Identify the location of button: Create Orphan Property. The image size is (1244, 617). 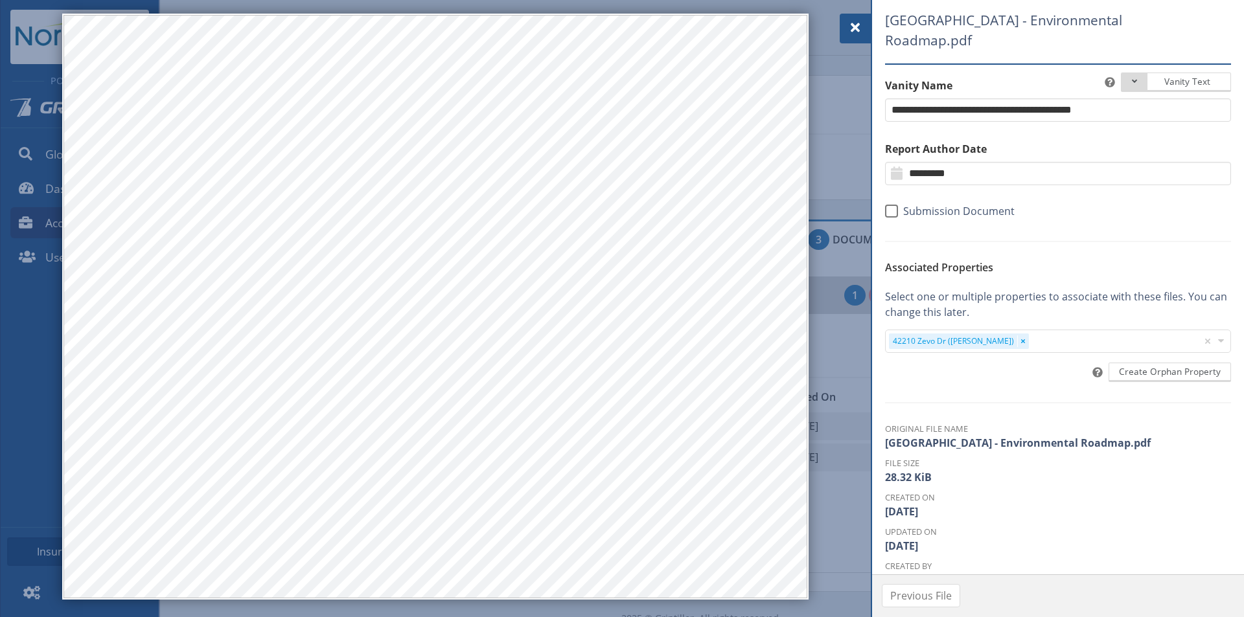
(1169, 372).